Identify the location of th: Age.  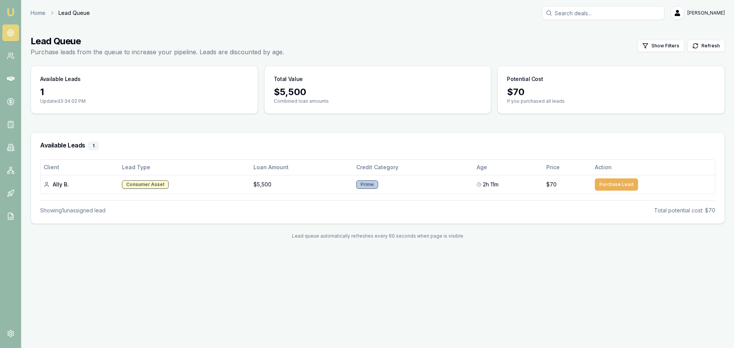
(509, 168).